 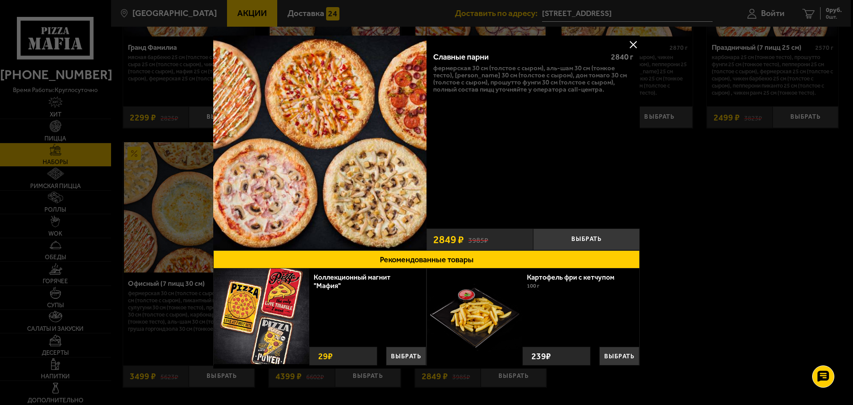 I want to click on strong: 29 ₽, so click(x=325, y=356).